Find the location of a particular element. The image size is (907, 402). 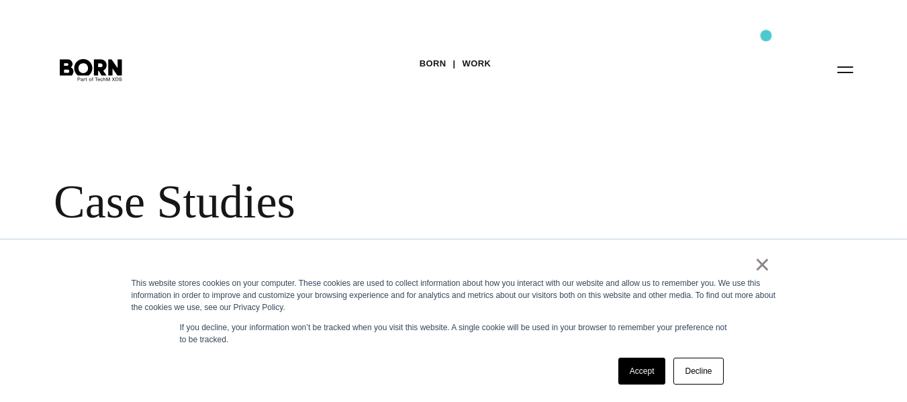

button: Open is located at coordinates (845, 69).